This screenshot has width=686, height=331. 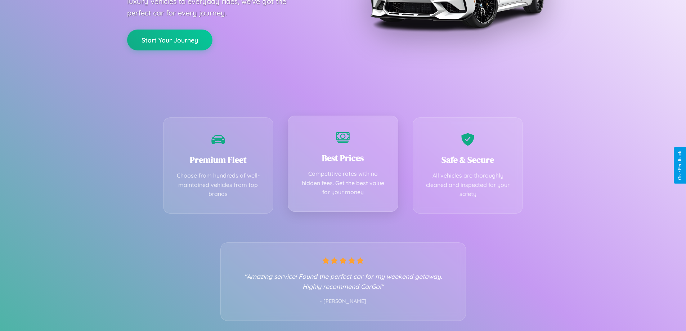 I want to click on div: Give Feedback, so click(x=679, y=165).